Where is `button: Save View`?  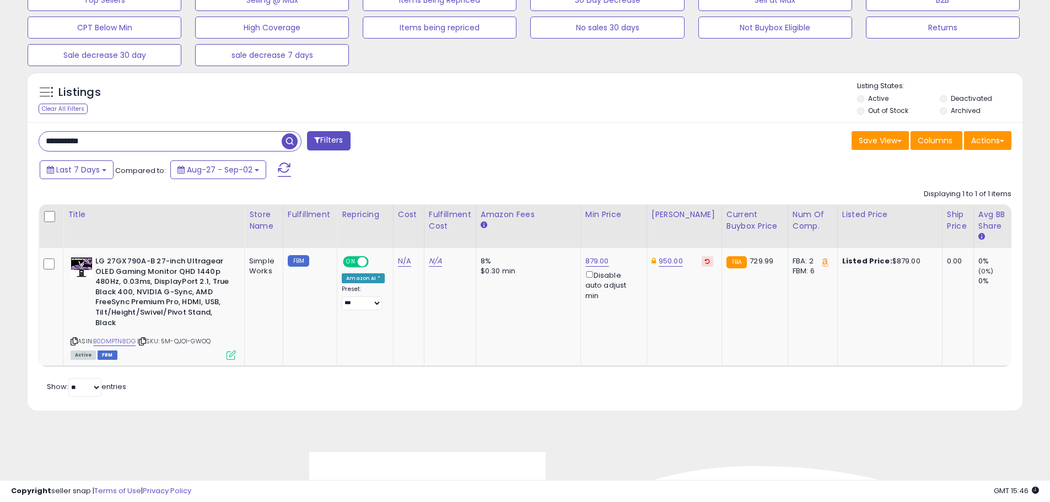 button: Save View is located at coordinates (880, 140).